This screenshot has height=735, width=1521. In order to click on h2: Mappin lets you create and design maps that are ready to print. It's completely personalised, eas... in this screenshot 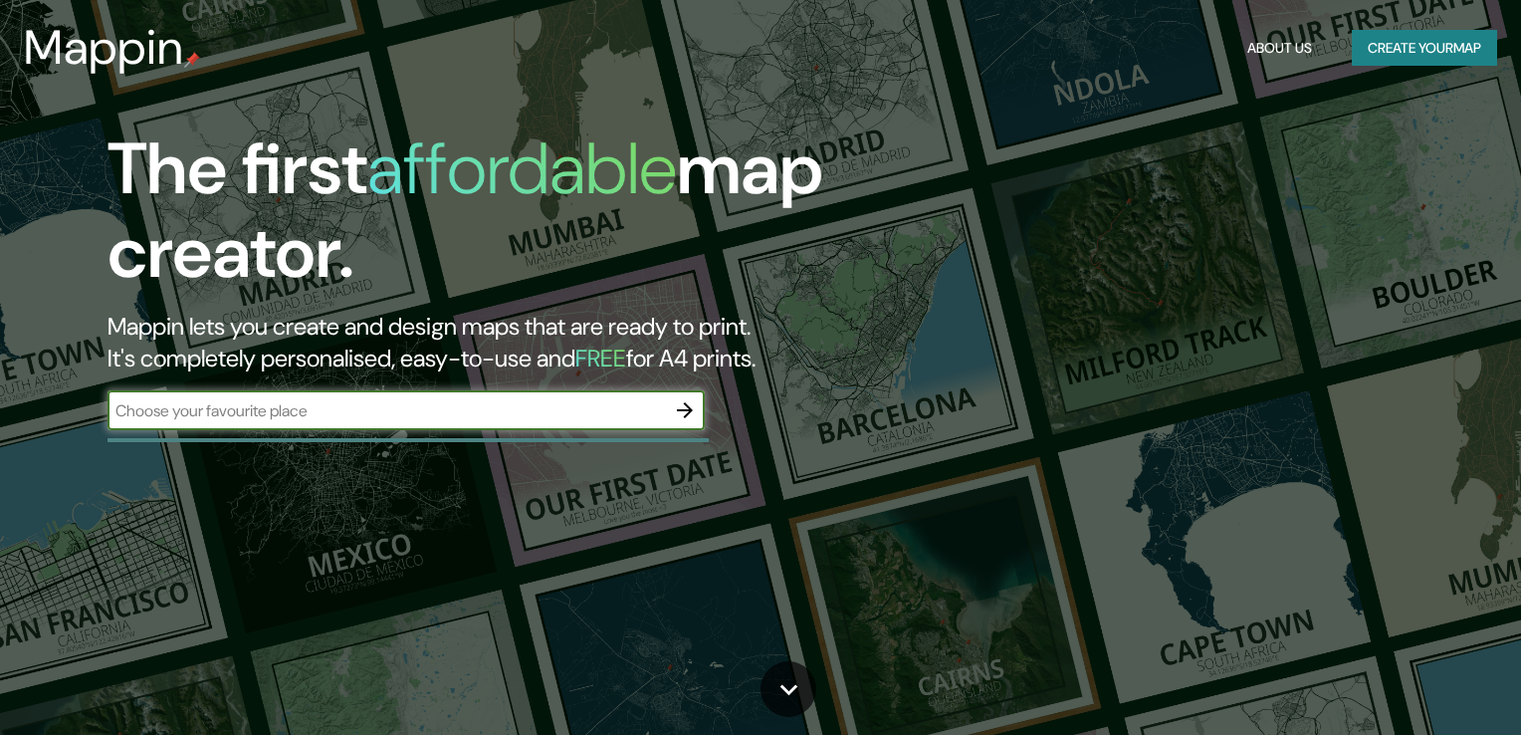, I will do `click(488, 342)`.